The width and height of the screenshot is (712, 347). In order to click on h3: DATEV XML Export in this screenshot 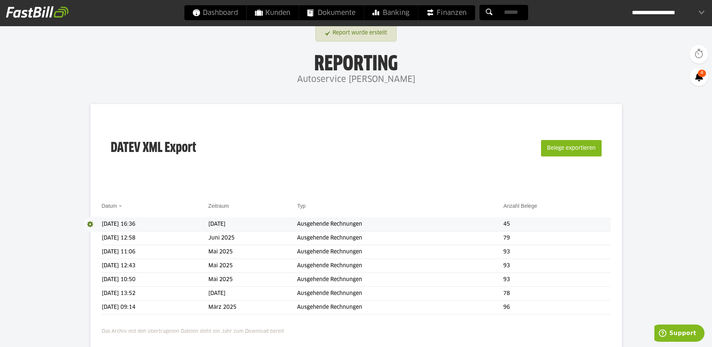, I will do `click(153, 148)`.